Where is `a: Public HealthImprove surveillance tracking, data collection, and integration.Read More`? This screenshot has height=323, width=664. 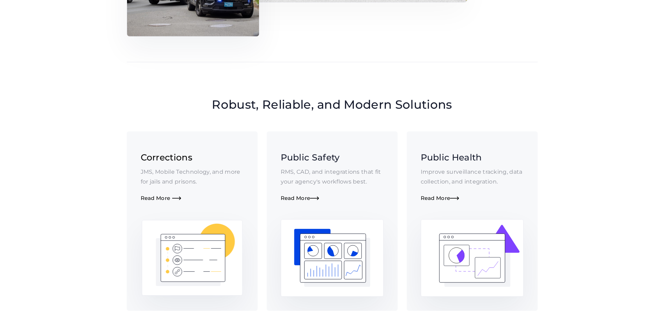 a: Public HealthImprove surveillance tracking, data collection, and integration.Read More is located at coordinates (472, 221).